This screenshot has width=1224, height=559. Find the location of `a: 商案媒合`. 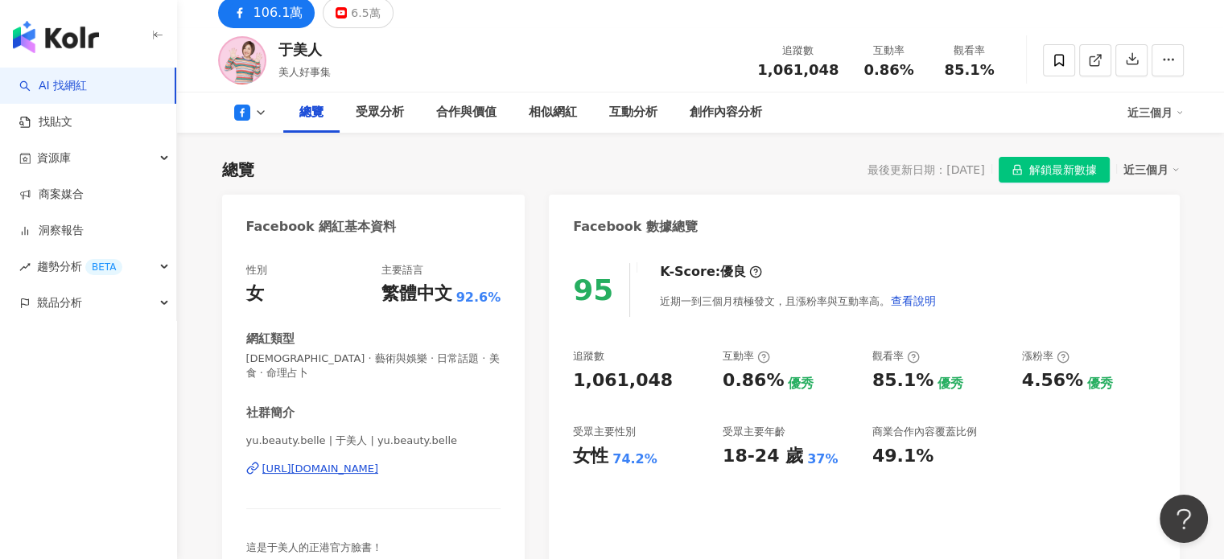

a: 商案媒合 is located at coordinates (51, 195).